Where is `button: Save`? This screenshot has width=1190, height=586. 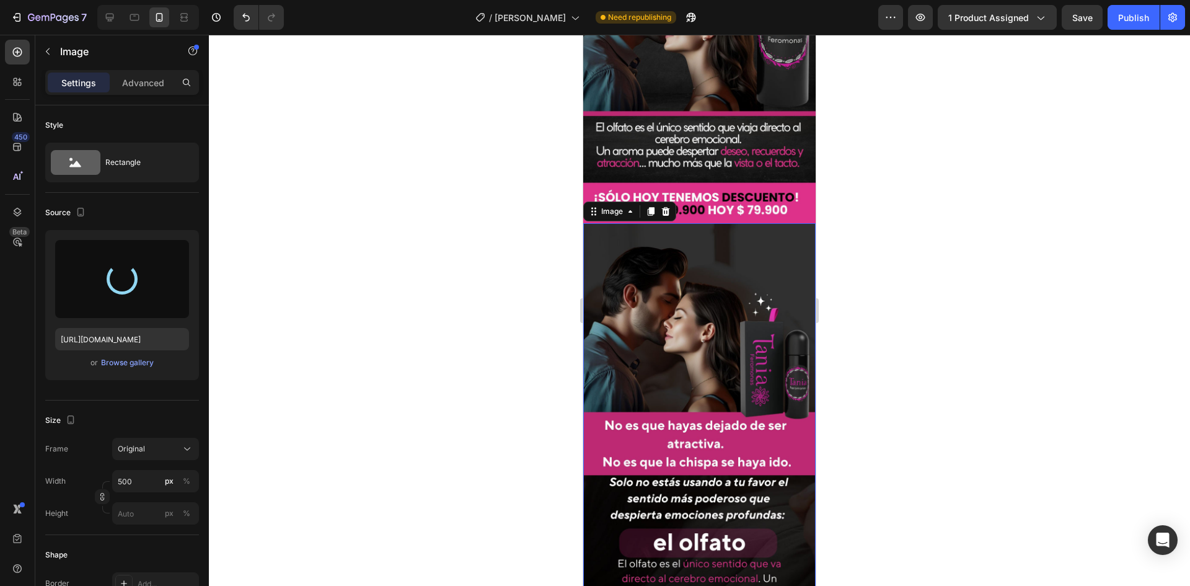 button: Save is located at coordinates (1082, 17).